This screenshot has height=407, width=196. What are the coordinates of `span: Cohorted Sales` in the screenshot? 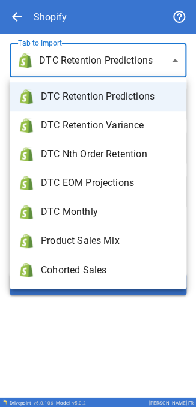 It's located at (109, 269).